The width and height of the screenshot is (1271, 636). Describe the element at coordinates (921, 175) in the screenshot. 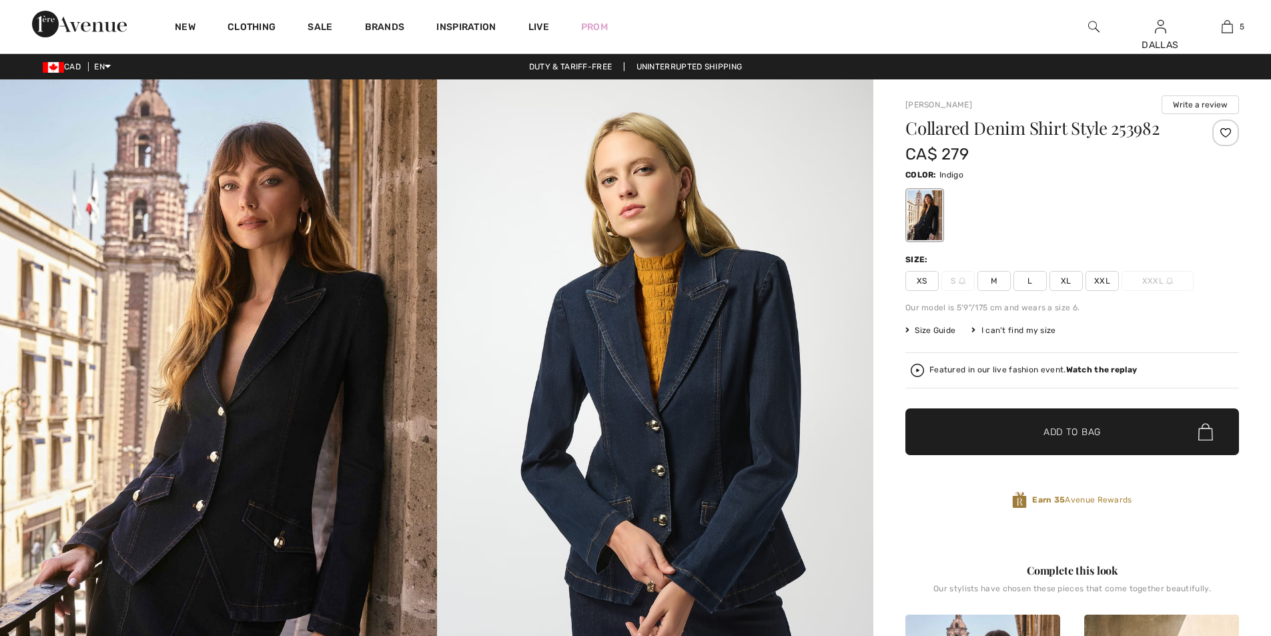

I see `span: Color:` at that location.